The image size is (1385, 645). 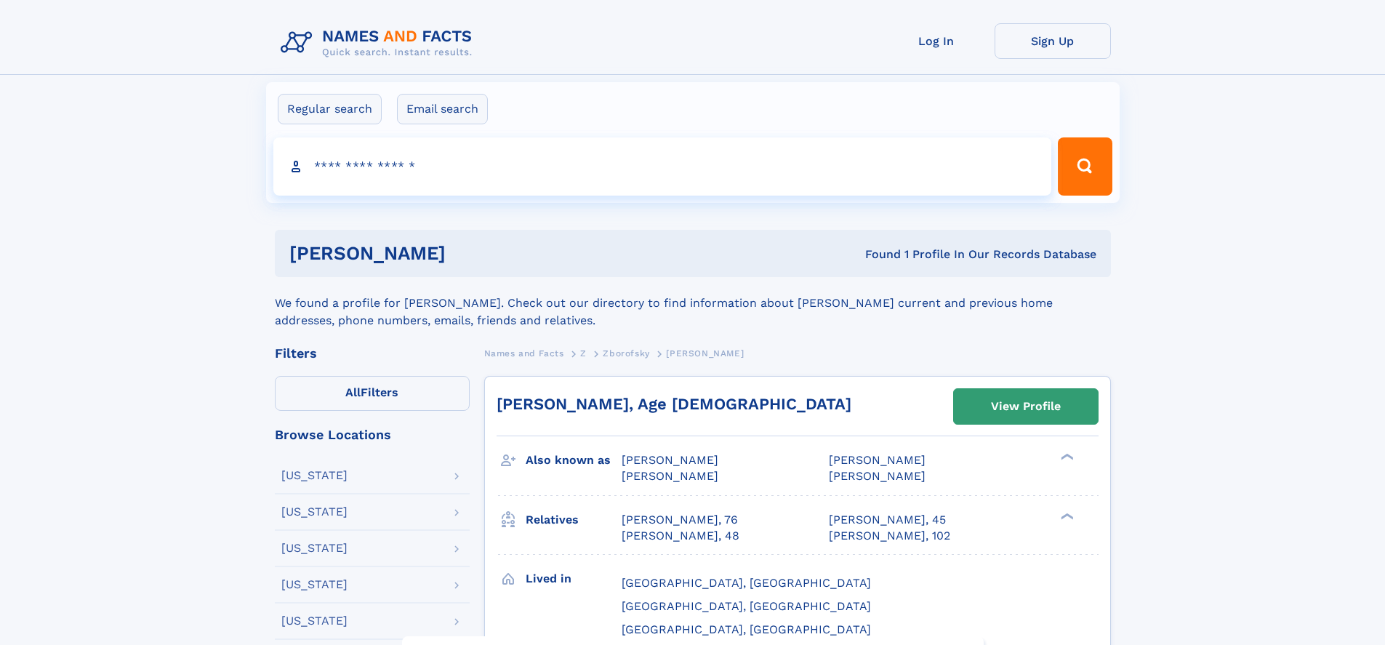 I want to click on h3: Relatives, so click(x=574, y=520).